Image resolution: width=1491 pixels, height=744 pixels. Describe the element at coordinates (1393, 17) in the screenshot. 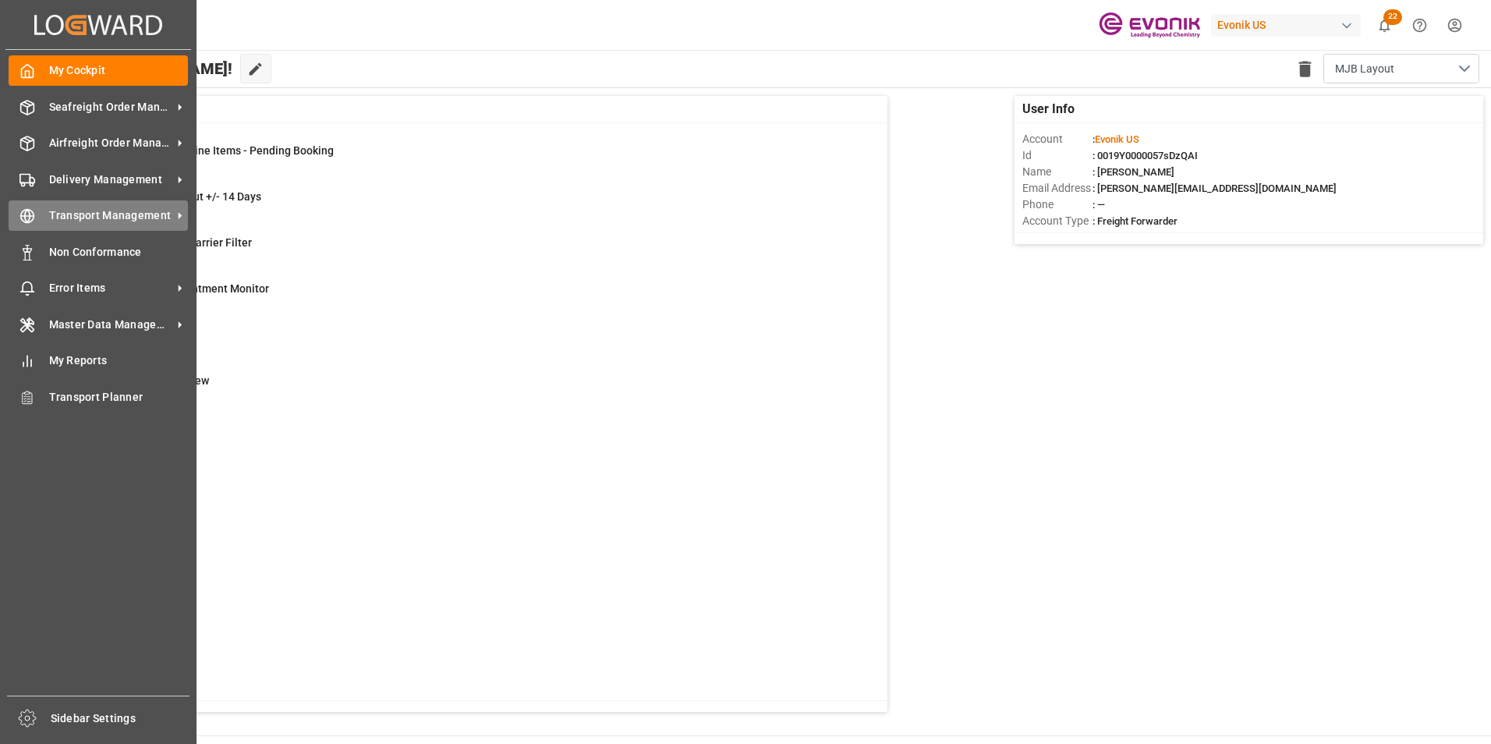

I see `span: 22` at that location.